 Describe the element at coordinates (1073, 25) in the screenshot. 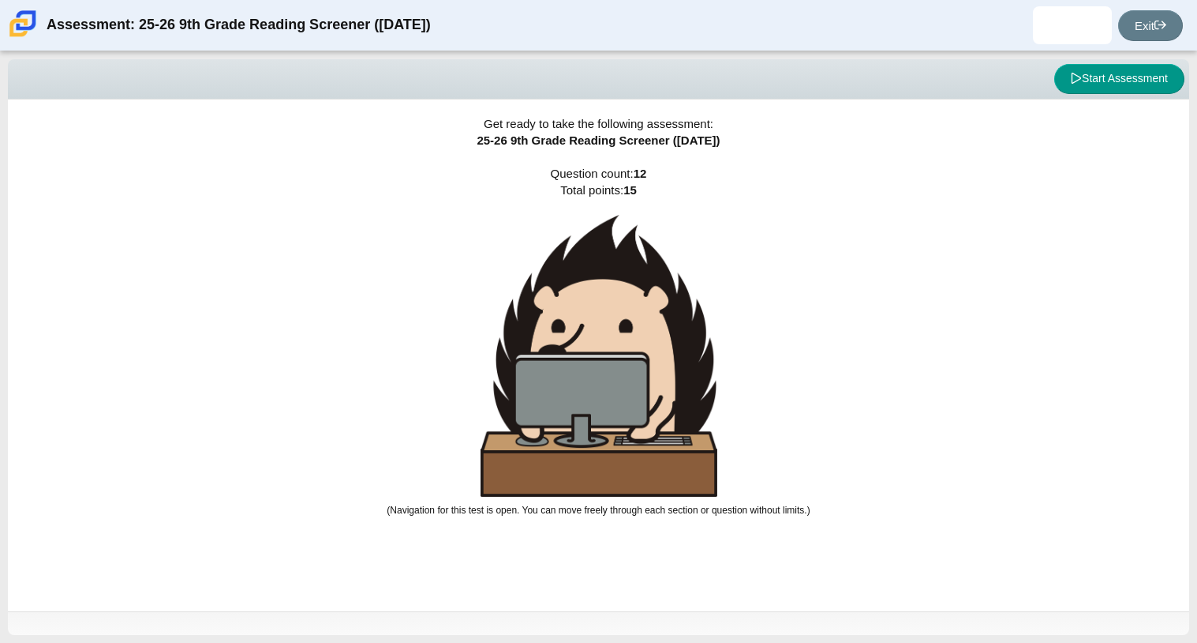

I see `img: markell.lewis.QJdif8` at that location.